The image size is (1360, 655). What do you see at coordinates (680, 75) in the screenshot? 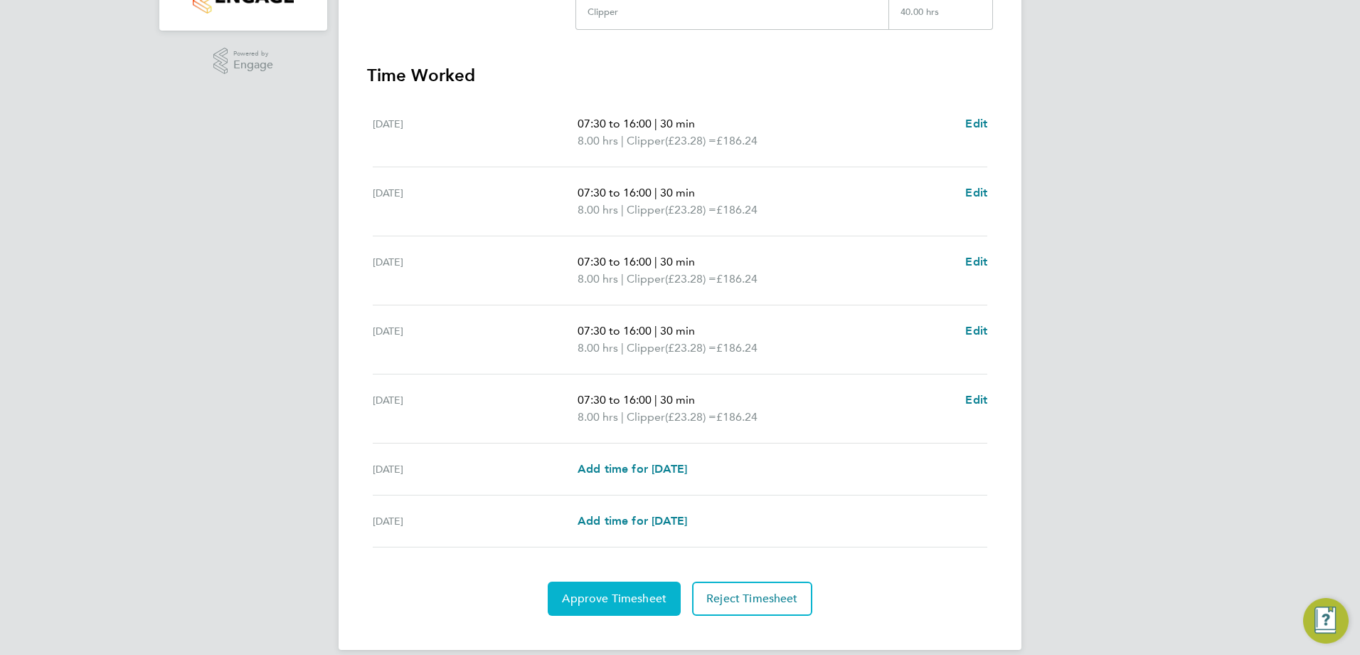
I see `h3: Time Worked` at bounding box center [680, 75].